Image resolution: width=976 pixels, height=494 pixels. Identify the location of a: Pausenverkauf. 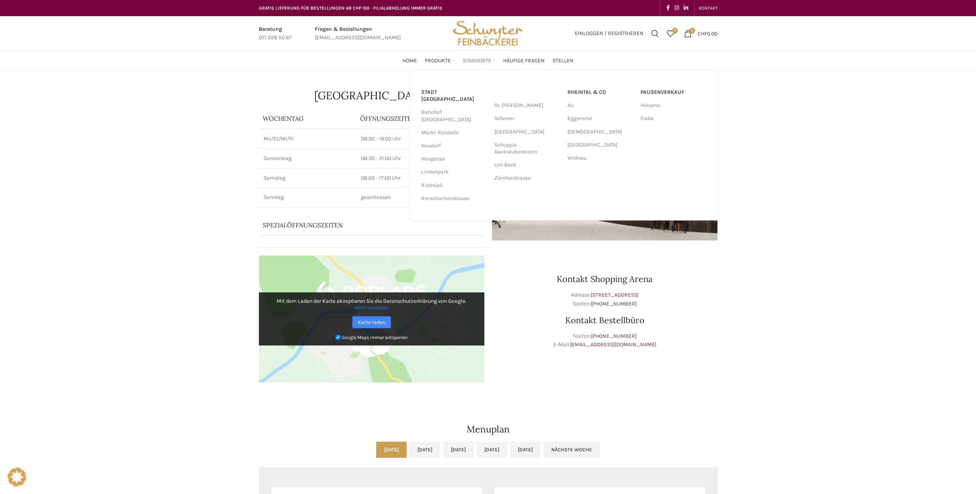
(673, 92).